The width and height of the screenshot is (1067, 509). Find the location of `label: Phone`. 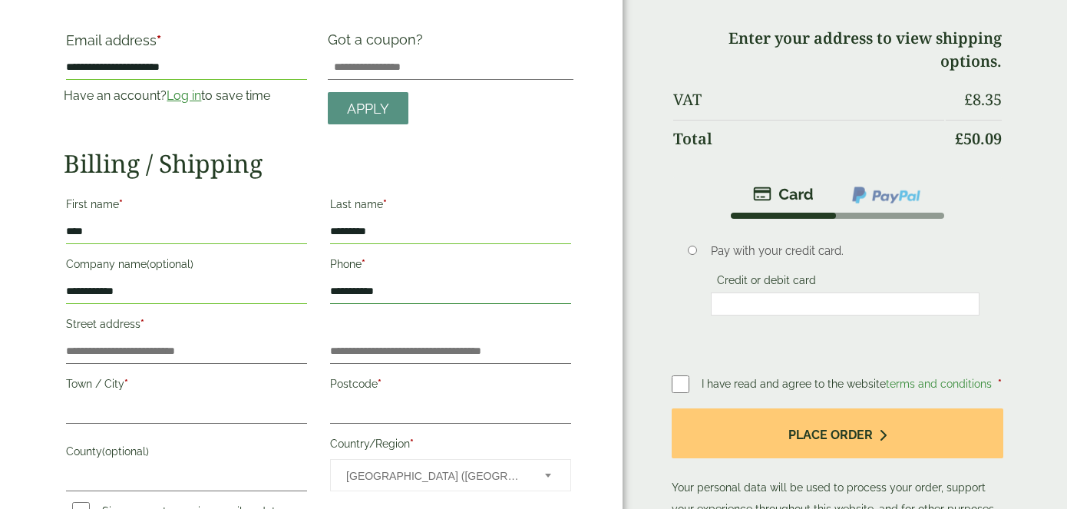

label: Phone is located at coordinates (451, 266).